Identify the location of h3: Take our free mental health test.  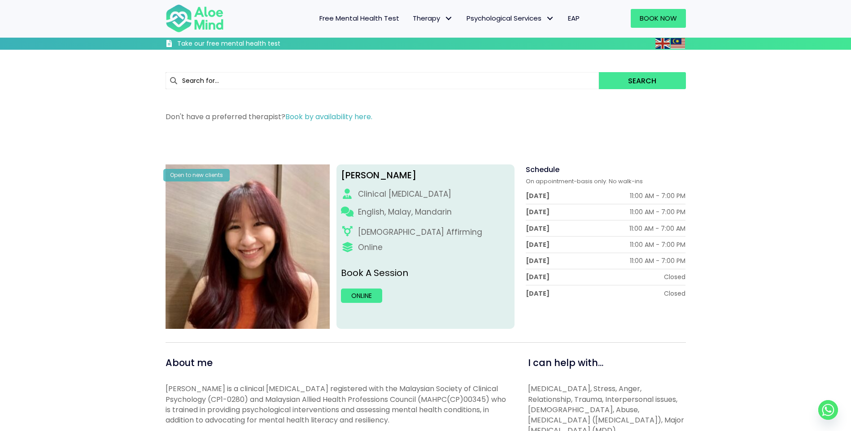
(253, 44).